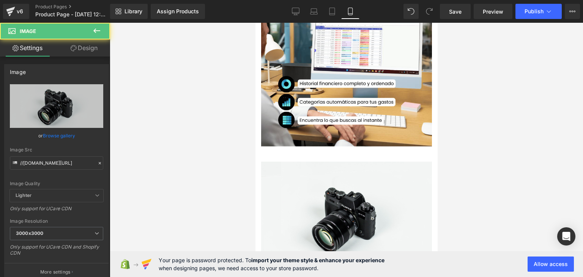 The width and height of the screenshot is (583, 277). I want to click on div: Only support for UCare CDN and Shopify CDN, so click(57, 252).